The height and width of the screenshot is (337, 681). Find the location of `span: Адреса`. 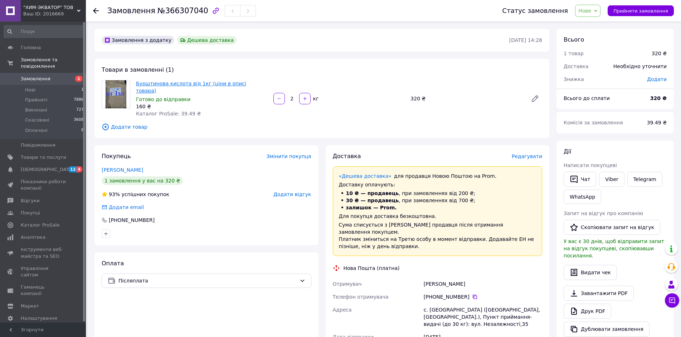

span: Адреса is located at coordinates (342, 309).